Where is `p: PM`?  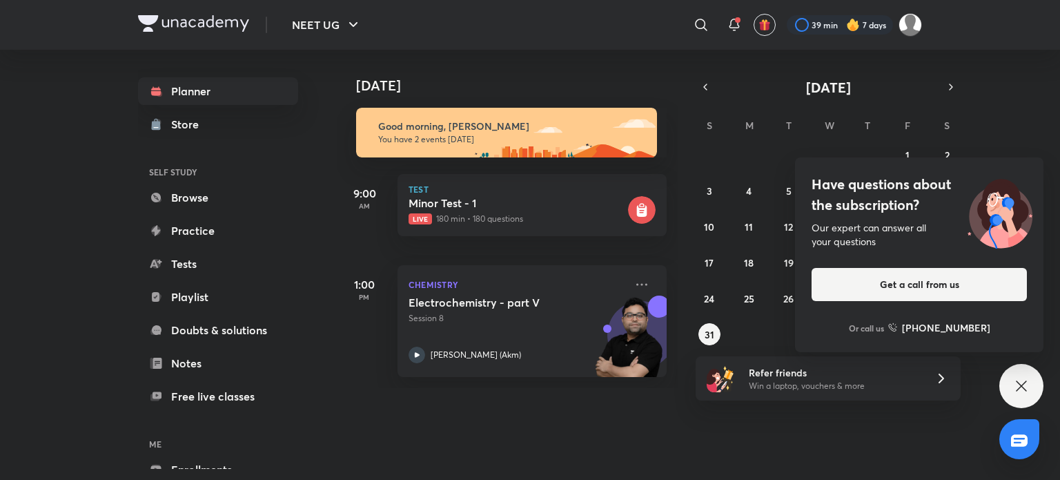 p: PM is located at coordinates (364, 297).